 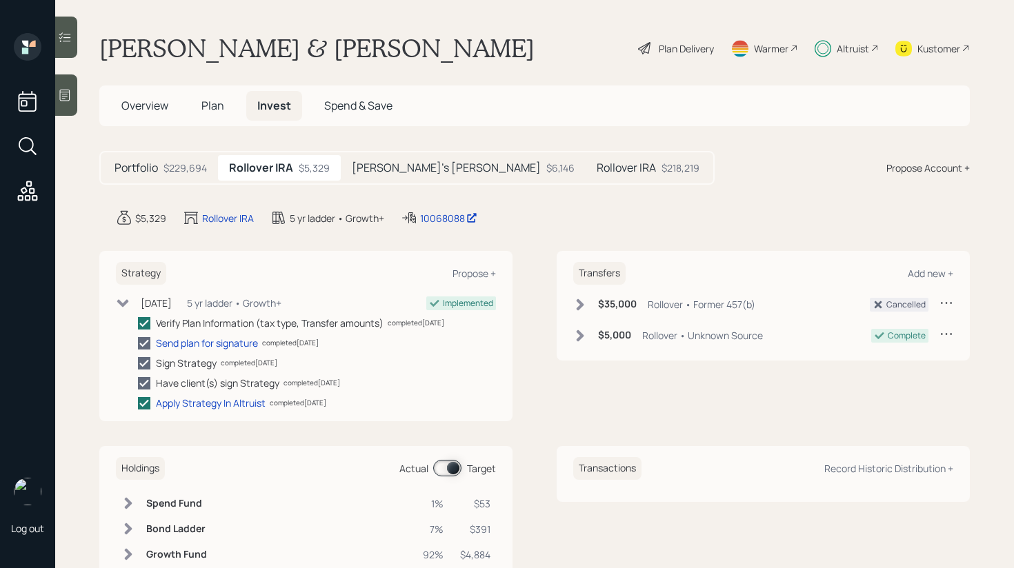 I want to click on h6: Growth Fund, so click(x=177, y=554).